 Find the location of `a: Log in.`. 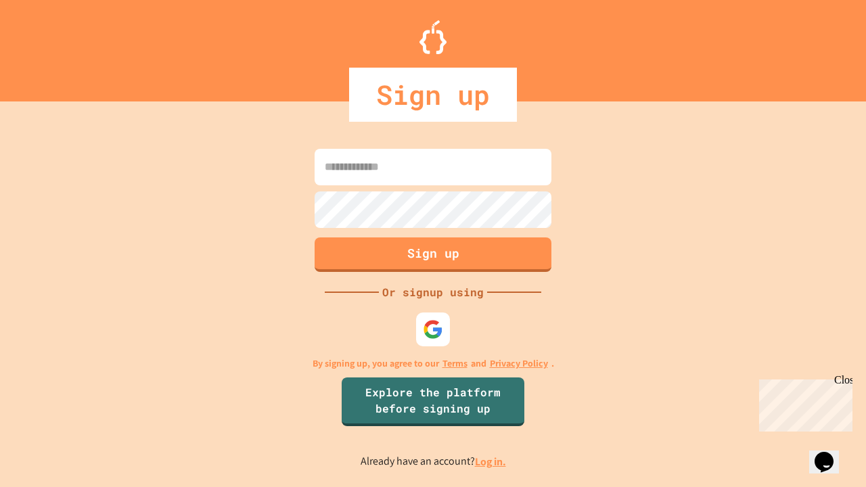

a: Log in. is located at coordinates (490, 461).